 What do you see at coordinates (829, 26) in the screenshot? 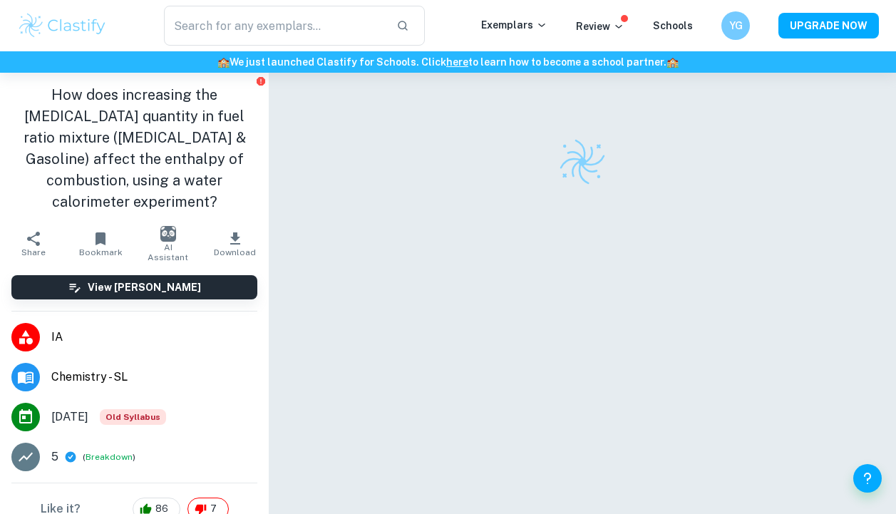
I see `button: UPGRADE NOW` at bounding box center [829, 26].